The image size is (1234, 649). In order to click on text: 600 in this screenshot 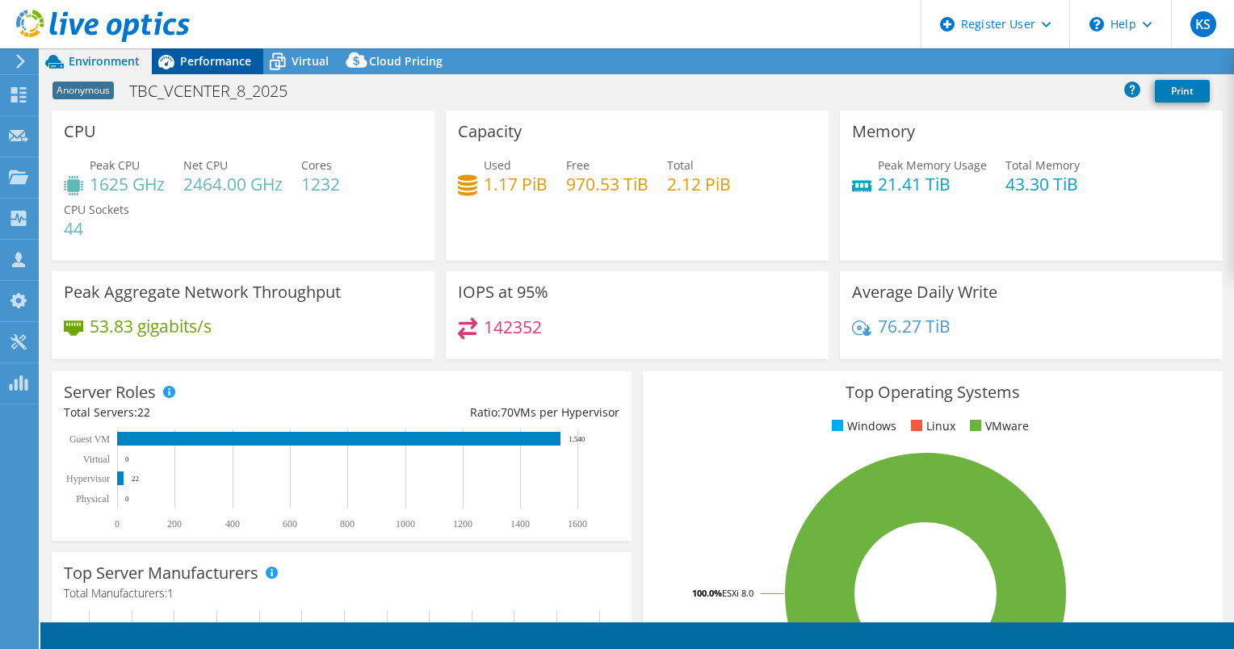, I will do `click(290, 524)`.